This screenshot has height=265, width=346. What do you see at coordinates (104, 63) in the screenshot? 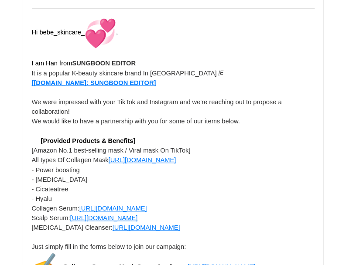
I see `span: SUNGBOON EDITOR` at bounding box center [104, 63].